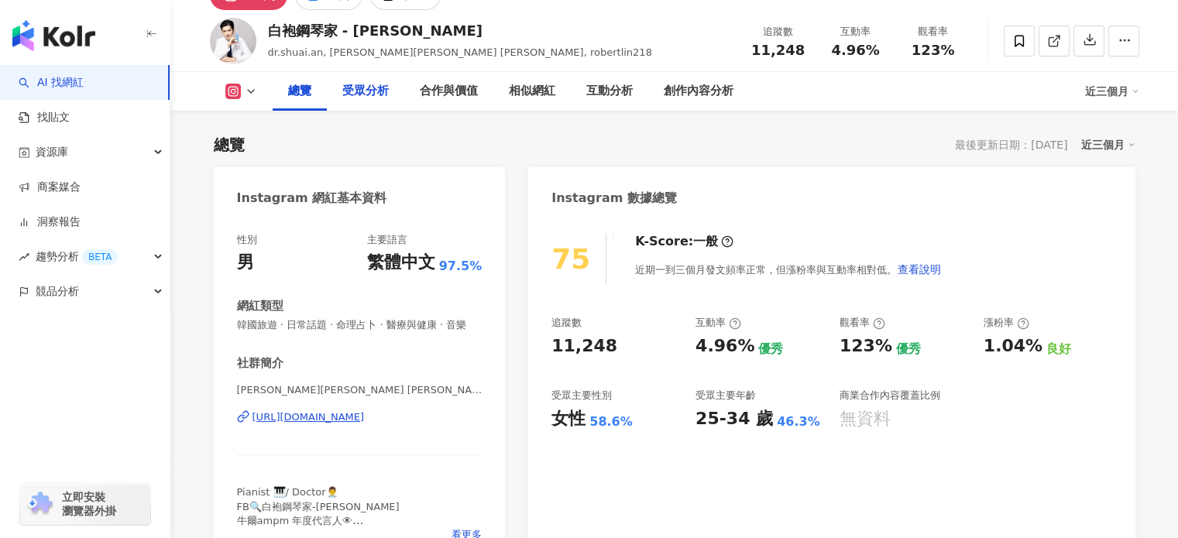  What do you see at coordinates (798, 422) in the screenshot?
I see `div: 46.3%` at bounding box center [798, 422].